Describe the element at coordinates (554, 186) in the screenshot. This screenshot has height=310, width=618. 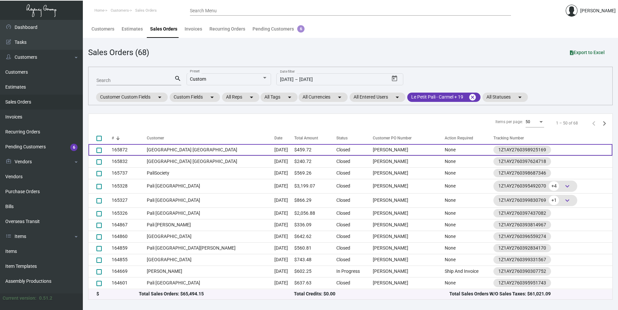
I see `span: +4` at that location.